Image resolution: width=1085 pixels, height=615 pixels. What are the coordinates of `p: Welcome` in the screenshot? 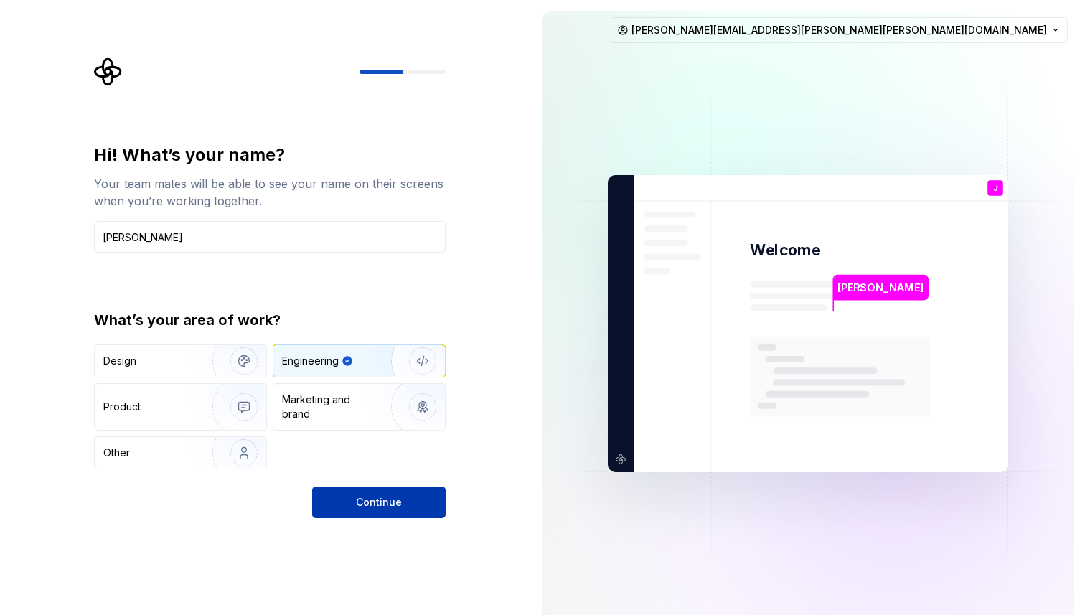 It's located at (785, 250).